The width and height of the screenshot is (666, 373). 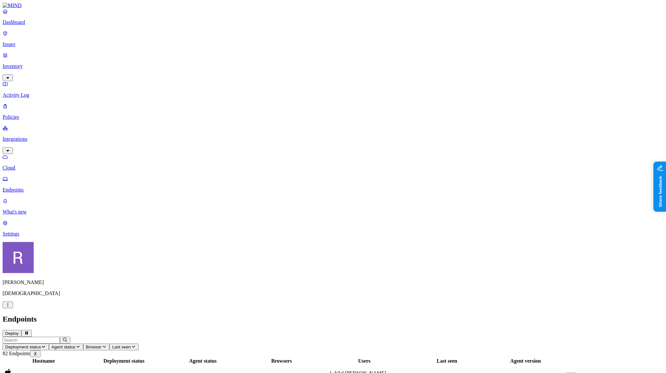 What do you see at coordinates (333, 229) in the screenshot?
I see `a: Settings` at bounding box center [333, 229].